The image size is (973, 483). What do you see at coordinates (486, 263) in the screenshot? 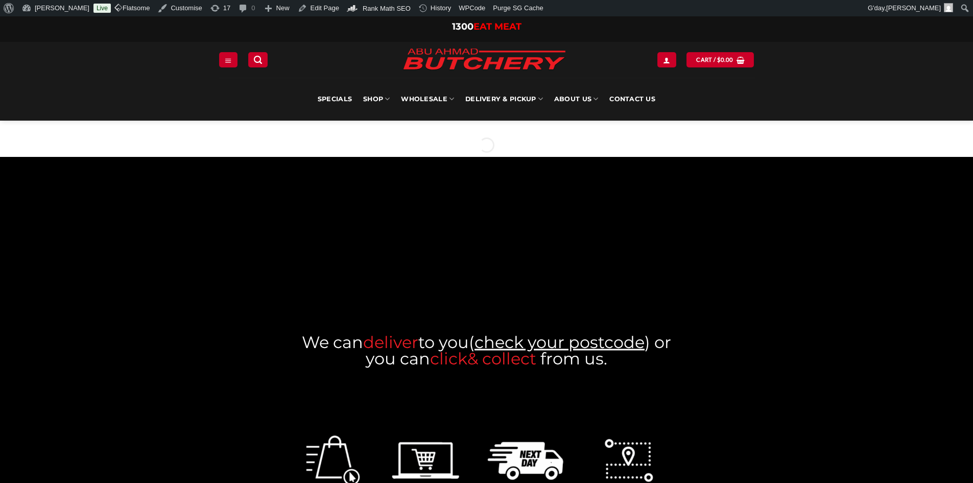
I see `img: Abu Ahmad Butchery Punchbowl` at bounding box center [486, 263].